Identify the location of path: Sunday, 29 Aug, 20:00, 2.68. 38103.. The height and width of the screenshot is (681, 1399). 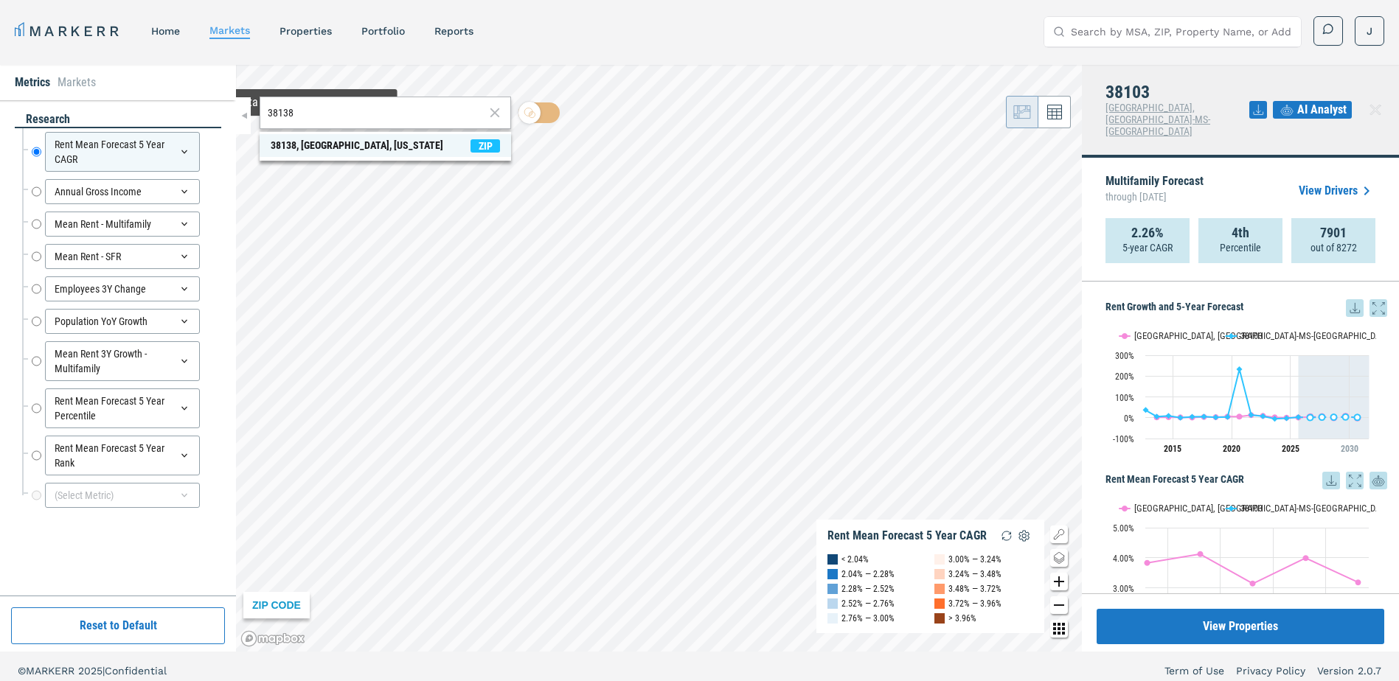
(1322, 417).